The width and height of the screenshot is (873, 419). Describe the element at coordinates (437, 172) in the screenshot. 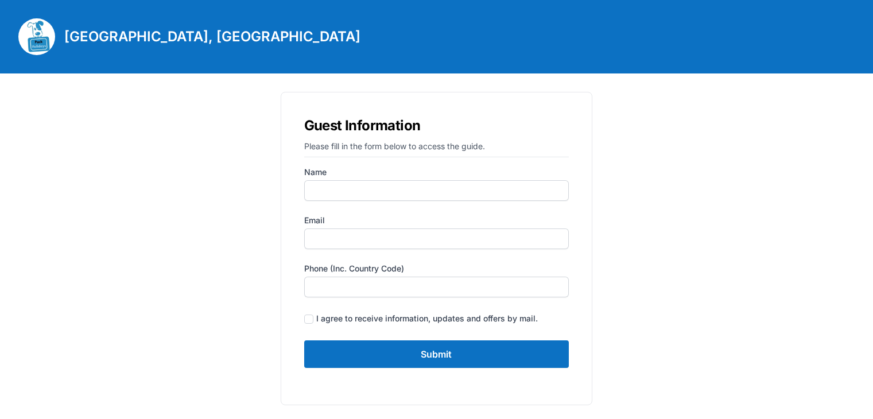

I see `label: Name` at that location.